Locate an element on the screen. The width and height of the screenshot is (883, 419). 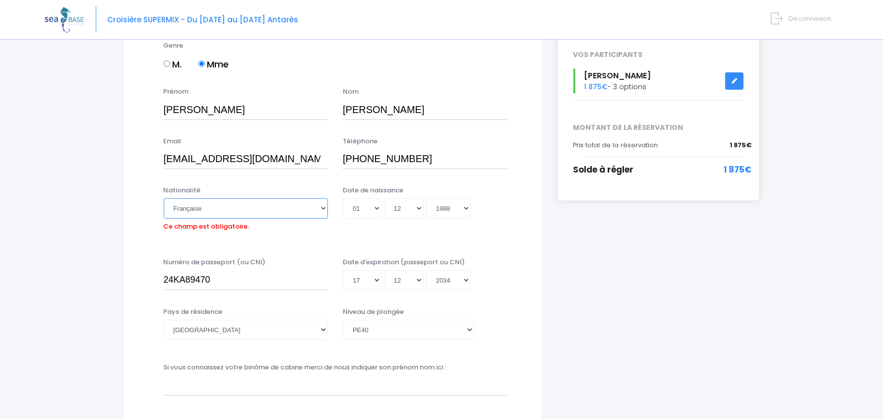
span: Prix total de la réservation is located at coordinates (615, 145).